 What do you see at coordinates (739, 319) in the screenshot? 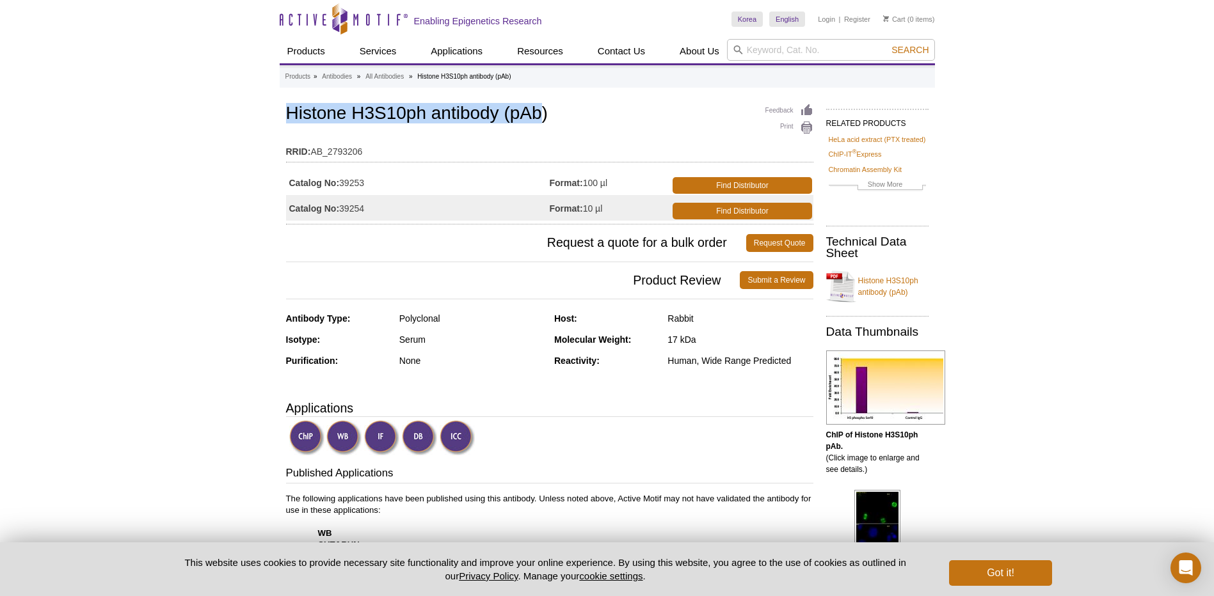
I see `div: Rabbit` at bounding box center [739, 319].